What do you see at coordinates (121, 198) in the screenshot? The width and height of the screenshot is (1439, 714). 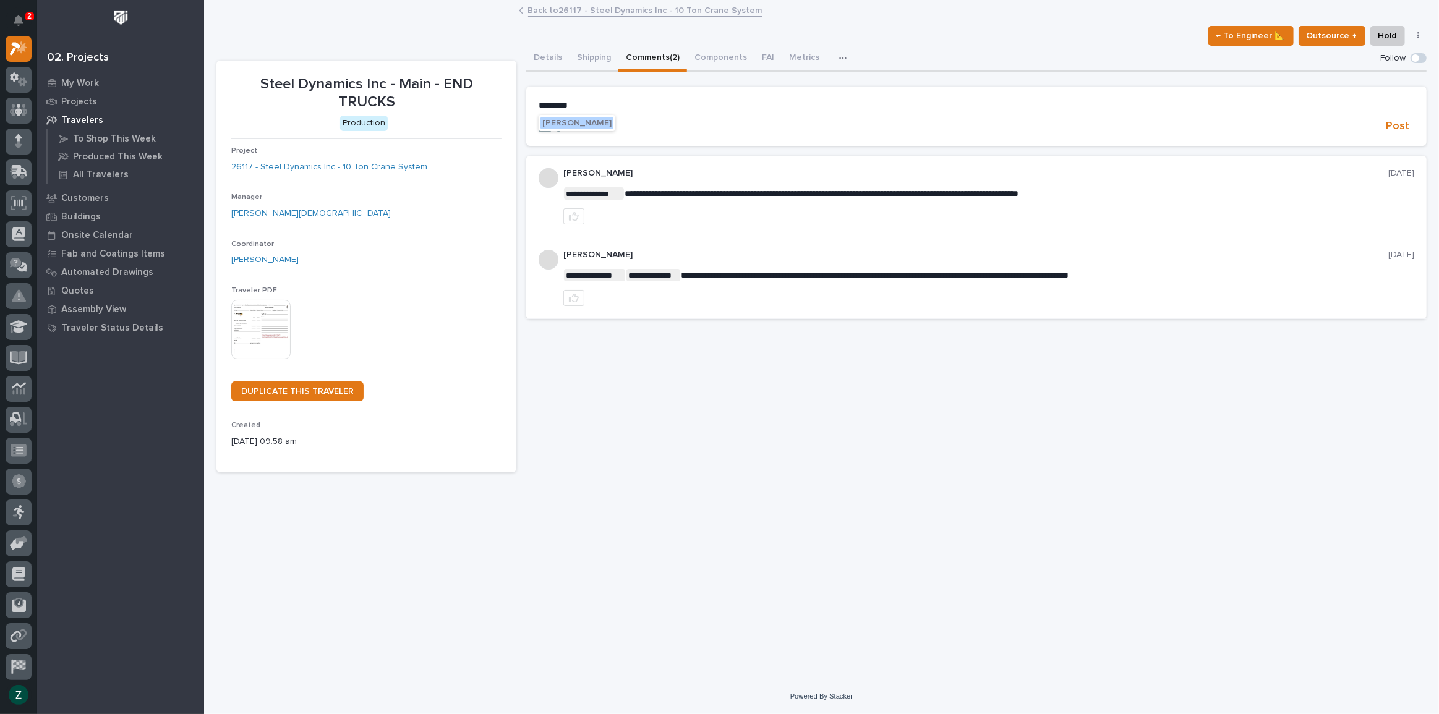 I see `a: Customers` at bounding box center [121, 198].